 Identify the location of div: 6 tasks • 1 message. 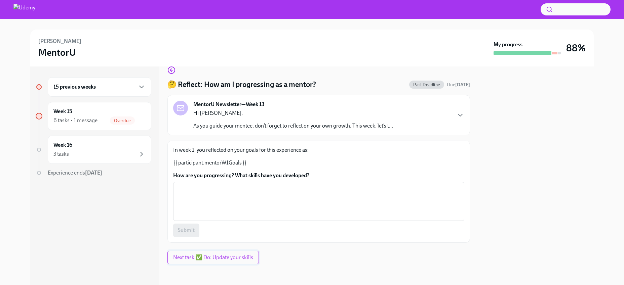
(75, 121).